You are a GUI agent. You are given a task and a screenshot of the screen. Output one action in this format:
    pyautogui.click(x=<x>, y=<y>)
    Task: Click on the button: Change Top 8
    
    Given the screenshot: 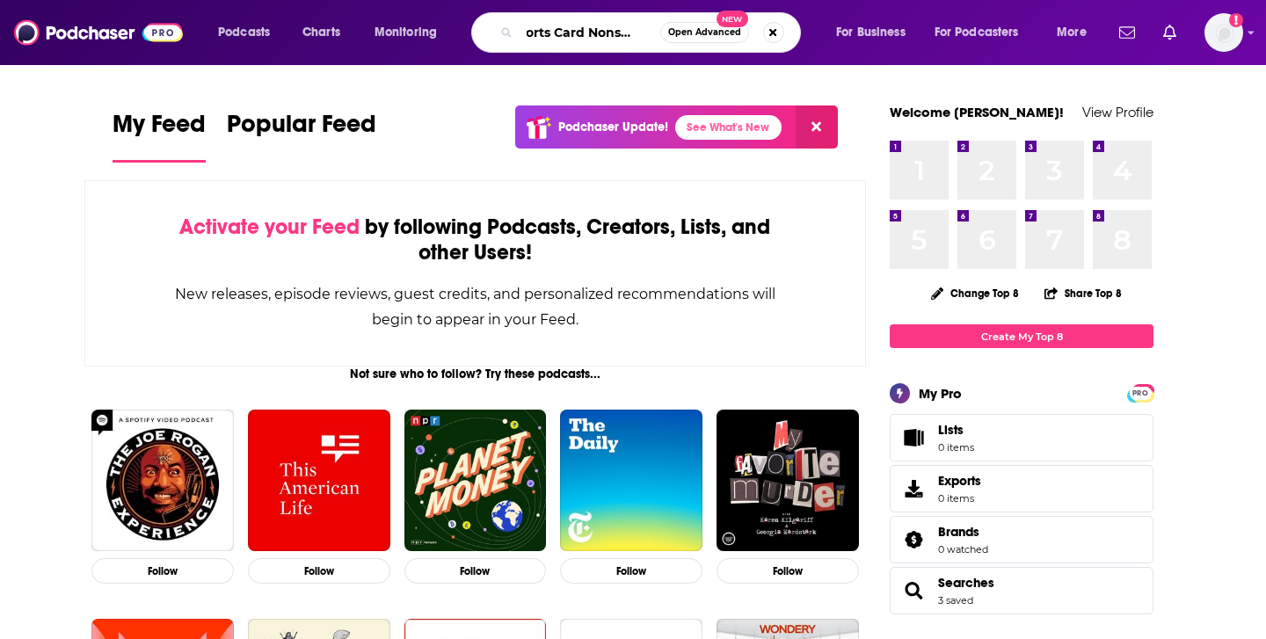 What is the action you would take?
    pyautogui.click(x=975, y=293)
    